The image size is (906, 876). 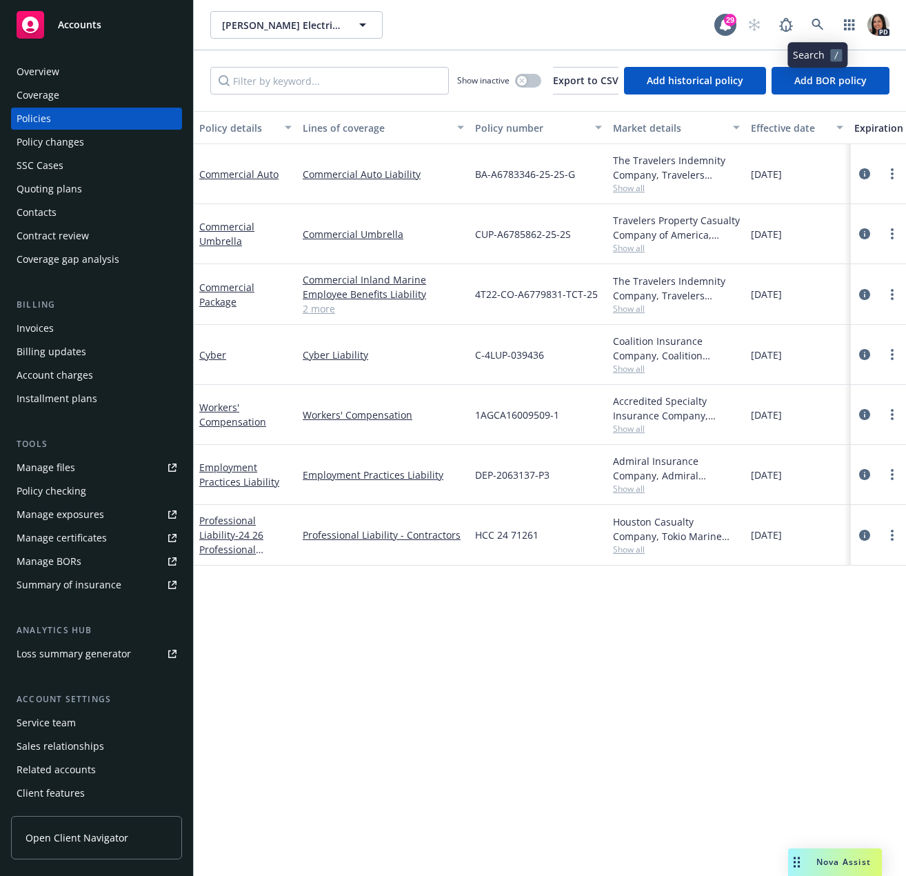 I want to click on div: Coverage, so click(x=38, y=95).